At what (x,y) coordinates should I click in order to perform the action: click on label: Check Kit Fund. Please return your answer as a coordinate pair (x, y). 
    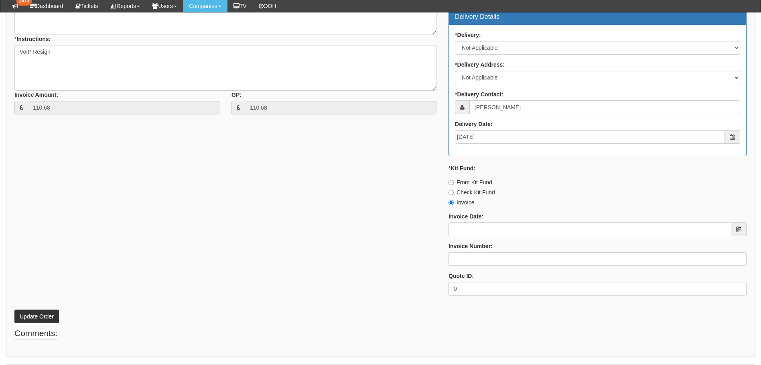
    Looking at the image, I should click on (472, 192).